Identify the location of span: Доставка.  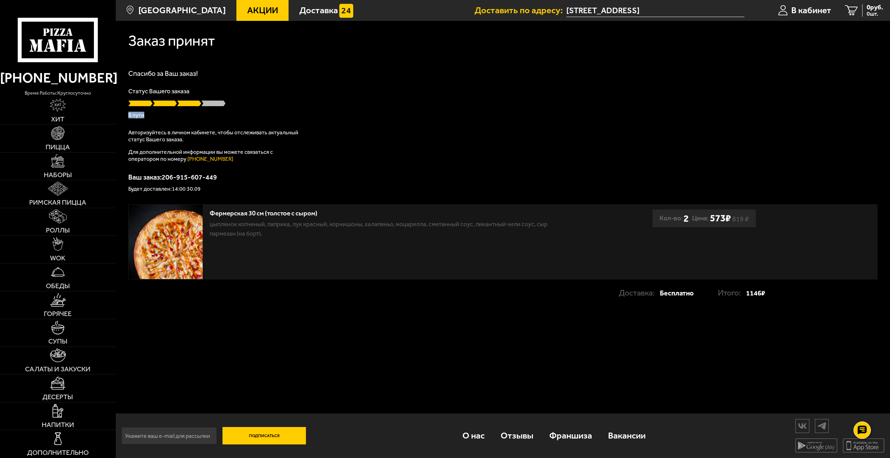
(319, 10).